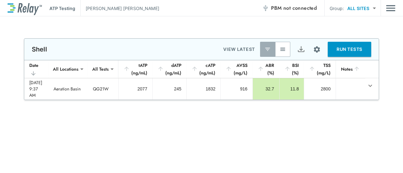  Describe the element at coordinates (349, 49) in the screenshot. I see `button: RUN TESTS` at that location.